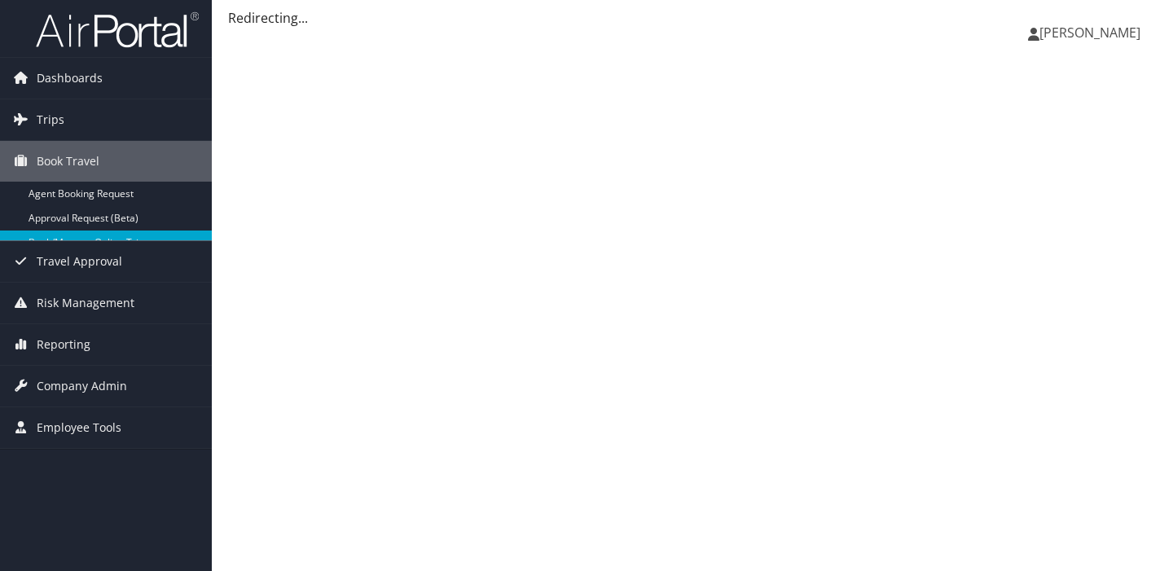 Image resolution: width=1173 pixels, height=571 pixels. Describe the element at coordinates (51, 120) in the screenshot. I see `span: Trips` at that location.